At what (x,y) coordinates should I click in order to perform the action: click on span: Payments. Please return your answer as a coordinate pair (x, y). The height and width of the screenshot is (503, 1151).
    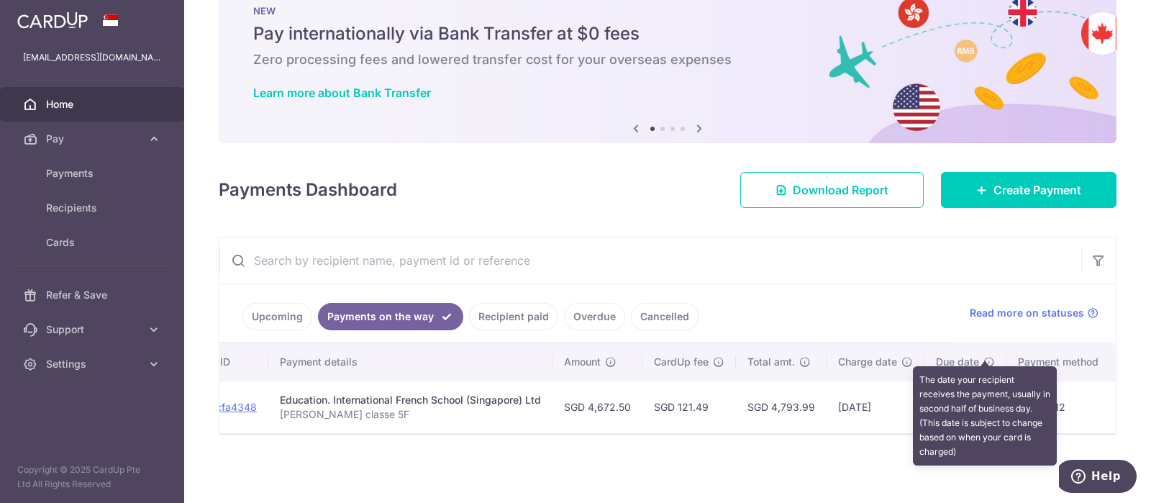
    Looking at the image, I should click on (94, 173).